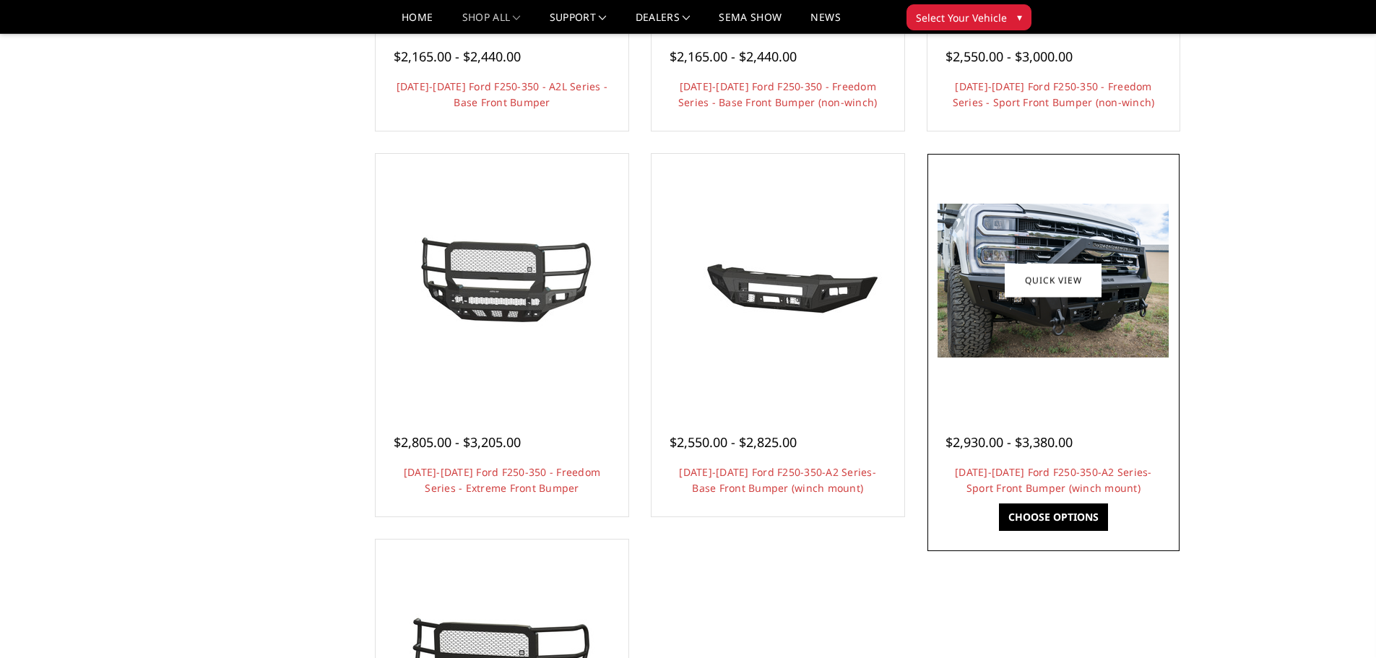 The width and height of the screenshot is (1376, 658). What do you see at coordinates (1009, 442) in the screenshot?
I see `span: $2,930.00 - $3,380.00` at bounding box center [1009, 442].